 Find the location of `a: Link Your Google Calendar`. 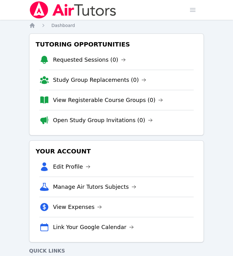

a: Link Your Google Calendar is located at coordinates (93, 228).